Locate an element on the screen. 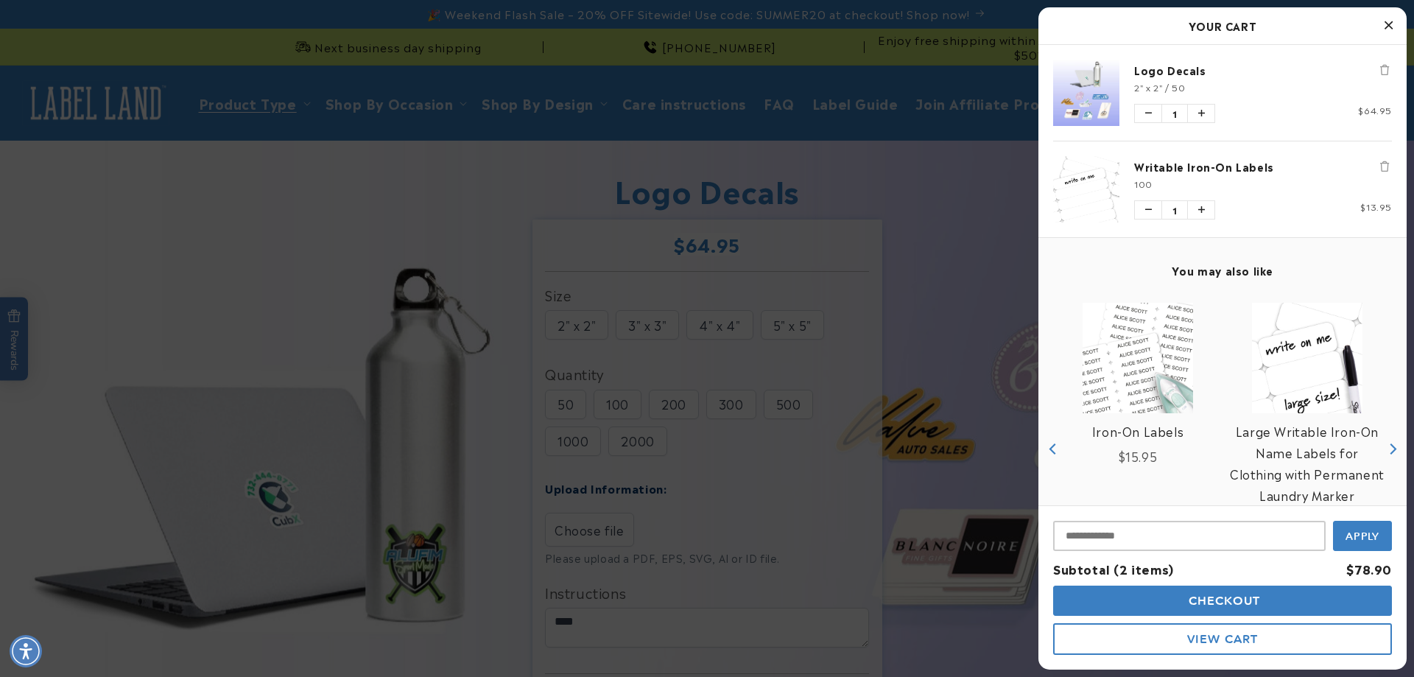  button: View Cart is located at coordinates (1223, 639).